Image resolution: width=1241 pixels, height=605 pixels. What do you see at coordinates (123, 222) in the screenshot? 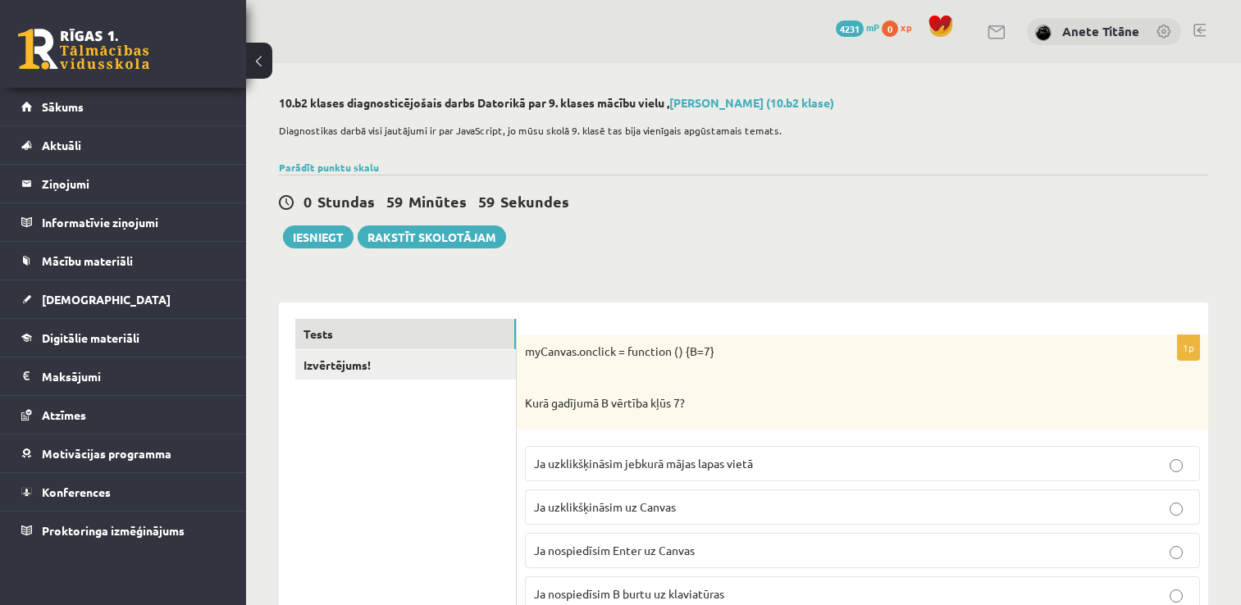
I see `a: Informatīvie ziņojumi` at bounding box center [123, 222].